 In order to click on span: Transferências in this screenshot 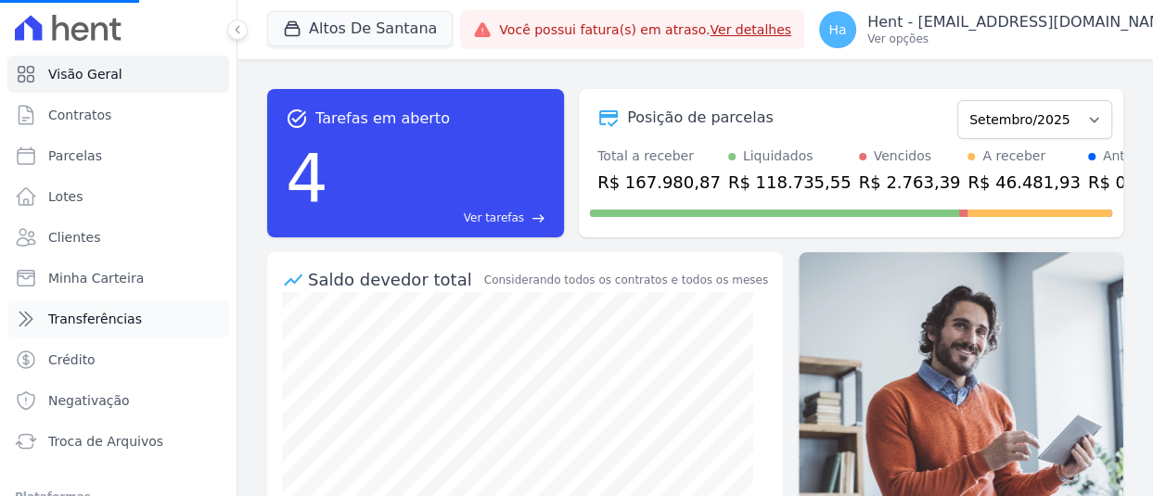, I will do `click(95, 319)`.